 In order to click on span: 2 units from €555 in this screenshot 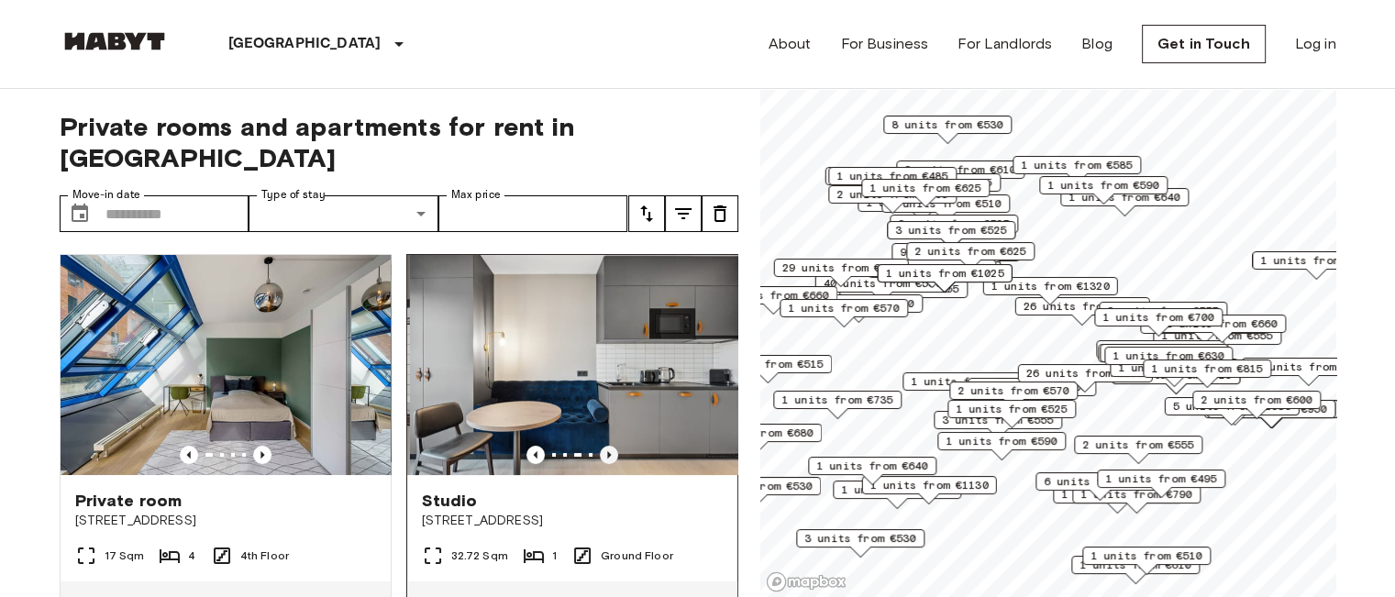, I will do `click(1138, 445)`.